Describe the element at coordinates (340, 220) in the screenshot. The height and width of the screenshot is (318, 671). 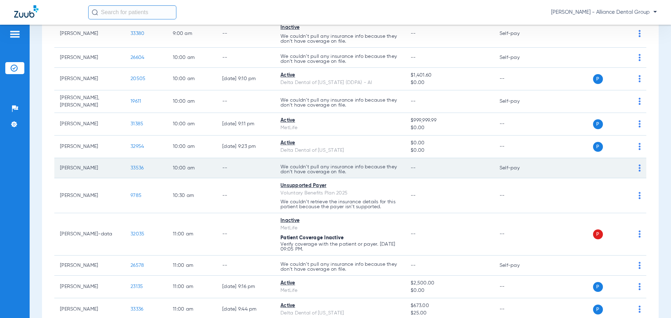
I see `div: Inactive` at that location.